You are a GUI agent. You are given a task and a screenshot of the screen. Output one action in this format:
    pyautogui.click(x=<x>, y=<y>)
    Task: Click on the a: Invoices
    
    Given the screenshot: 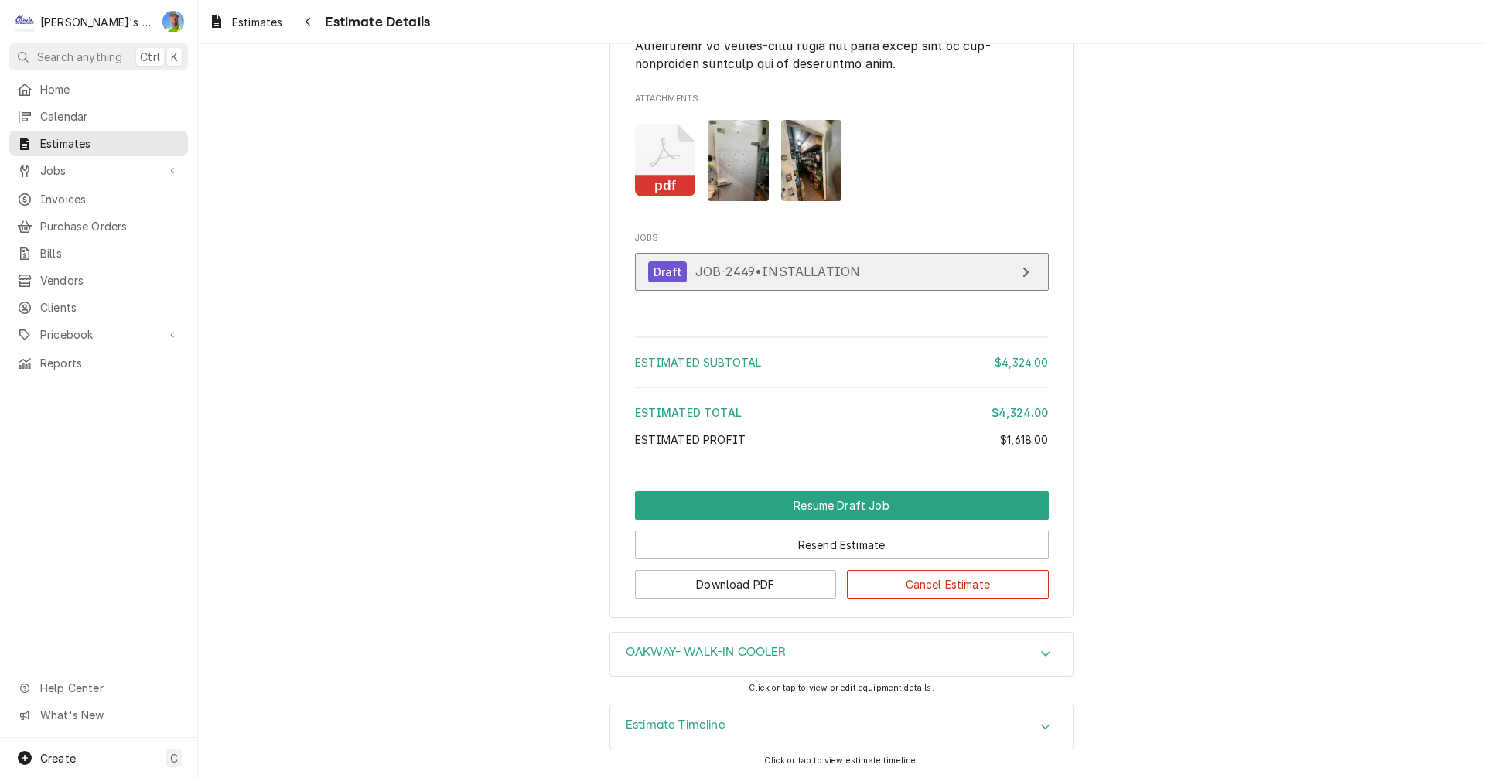 What is the action you would take?
    pyautogui.click(x=98, y=199)
    